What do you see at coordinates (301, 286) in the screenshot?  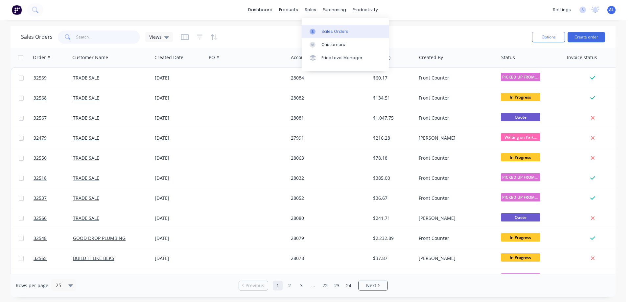 I see `a: Page 3` at bounding box center [301, 286].